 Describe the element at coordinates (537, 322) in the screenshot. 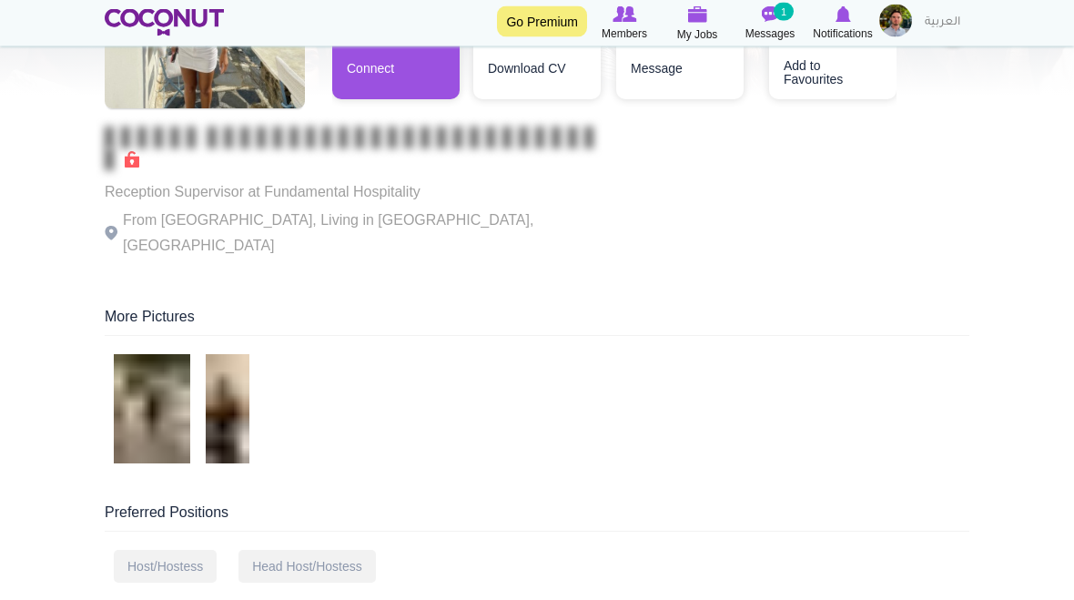

I see `div: More Pictures` at that location.